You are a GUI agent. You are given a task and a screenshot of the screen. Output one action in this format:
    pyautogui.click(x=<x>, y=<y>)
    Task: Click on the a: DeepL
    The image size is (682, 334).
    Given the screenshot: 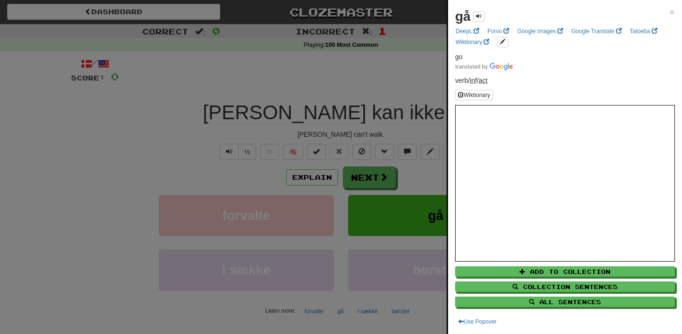 What is the action you would take?
    pyautogui.click(x=467, y=31)
    